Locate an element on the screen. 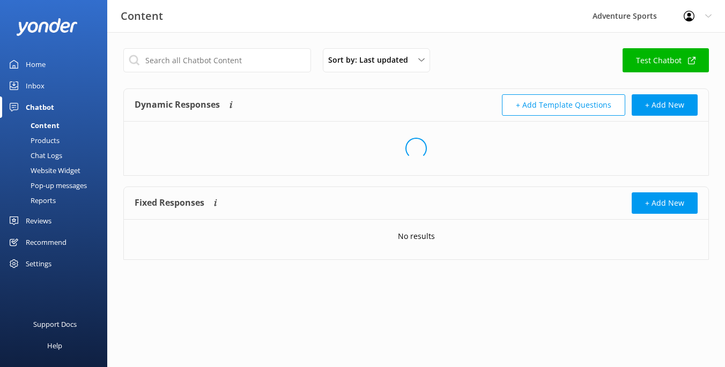  a: Content is located at coordinates (57, 126).